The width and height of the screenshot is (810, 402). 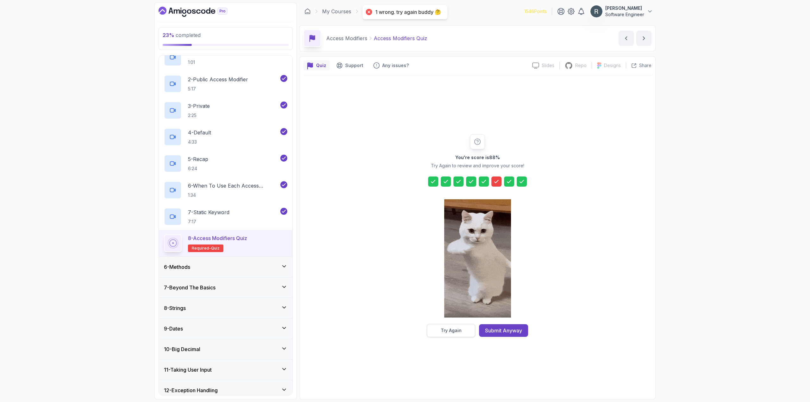 I want to click on p: 1:34, so click(x=233, y=195).